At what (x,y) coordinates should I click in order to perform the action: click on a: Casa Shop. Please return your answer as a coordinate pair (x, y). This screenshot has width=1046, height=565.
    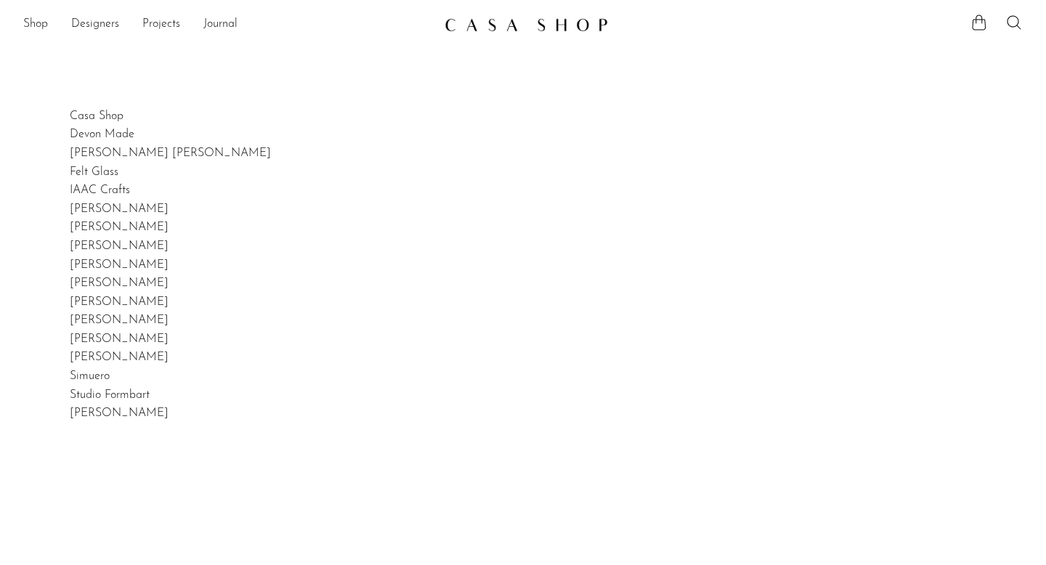
    Looking at the image, I should click on (97, 116).